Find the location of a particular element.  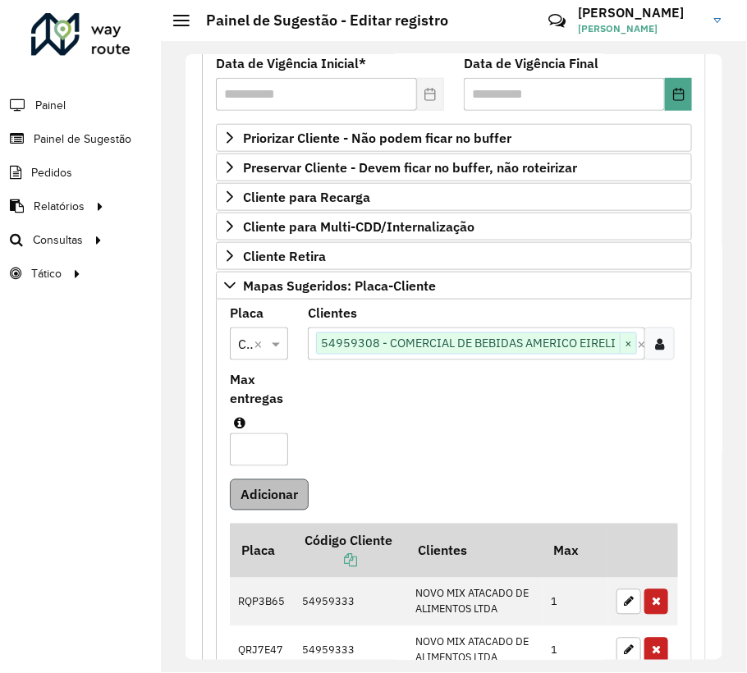

a: Mapas Sugeridos: Placa-Cliente is located at coordinates (454, 286).